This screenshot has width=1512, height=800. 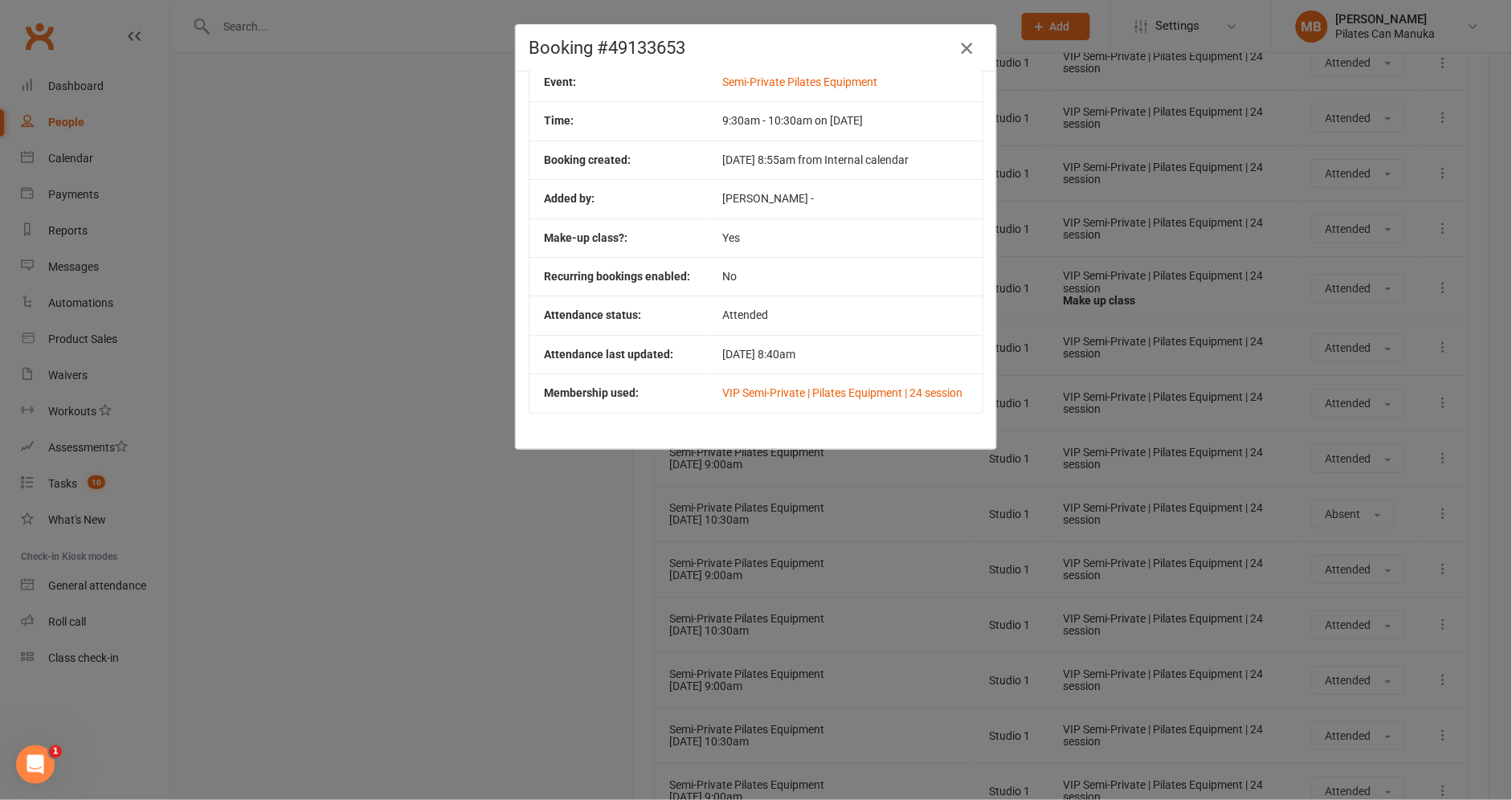 What do you see at coordinates (608, 354) in the screenshot?
I see `b: Attendance last updated:` at bounding box center [608, 354].